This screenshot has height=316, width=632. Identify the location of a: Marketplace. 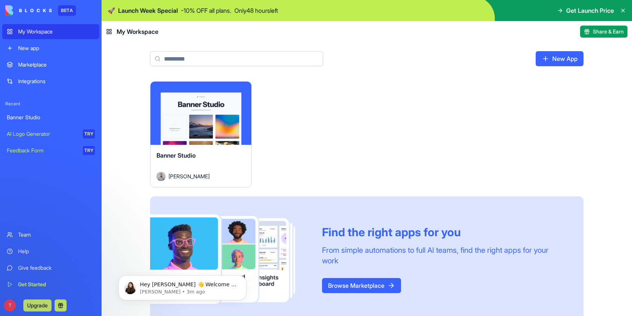
(51, 65).